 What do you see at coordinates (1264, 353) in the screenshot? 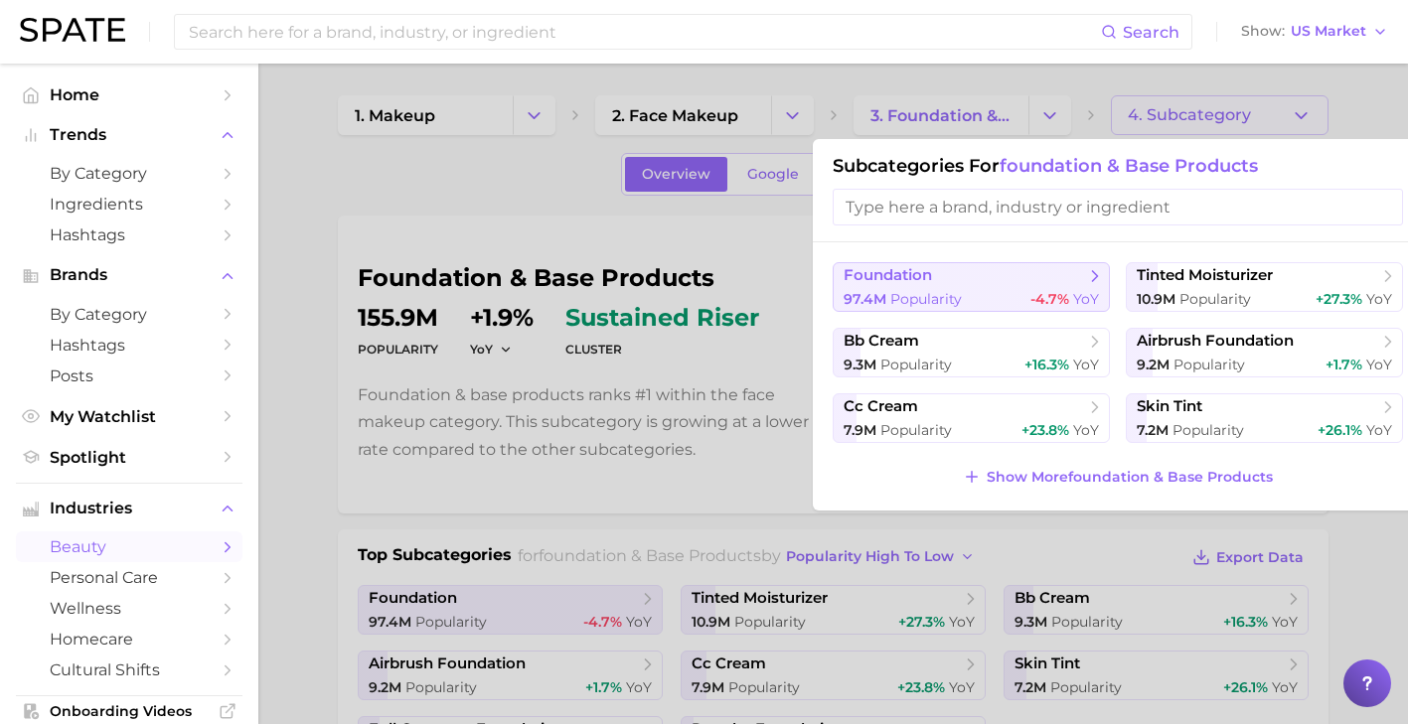
I see `button: airbrush foundation9.2m Popularity+1.7% YoY` at bounding box center [1264, 353].